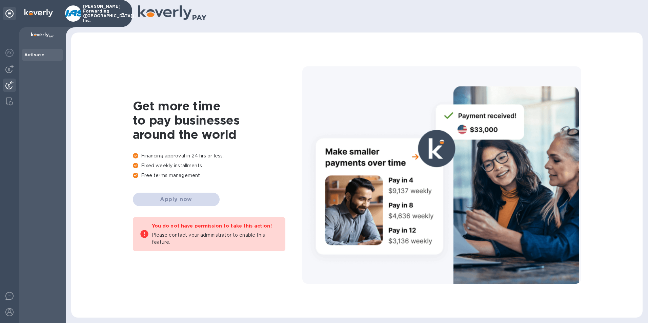 This screenshot has height=323, width=648. What do you see at coordinates (218, 156) in the screenshot?
I see `p: Financing approval in 24 hrs or less.` at bounding box center [218, 156].